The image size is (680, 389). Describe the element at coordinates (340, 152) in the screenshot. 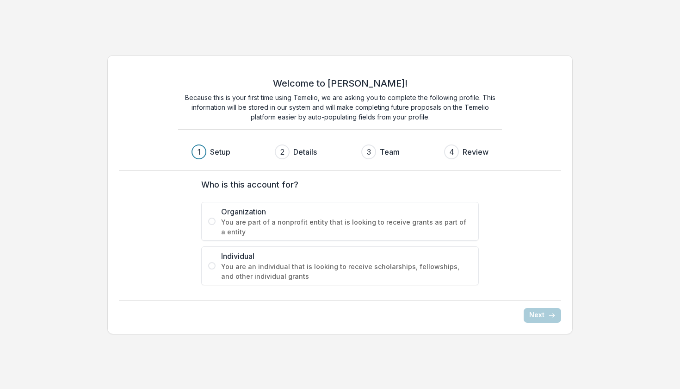

I see `div: Progress` at that location.